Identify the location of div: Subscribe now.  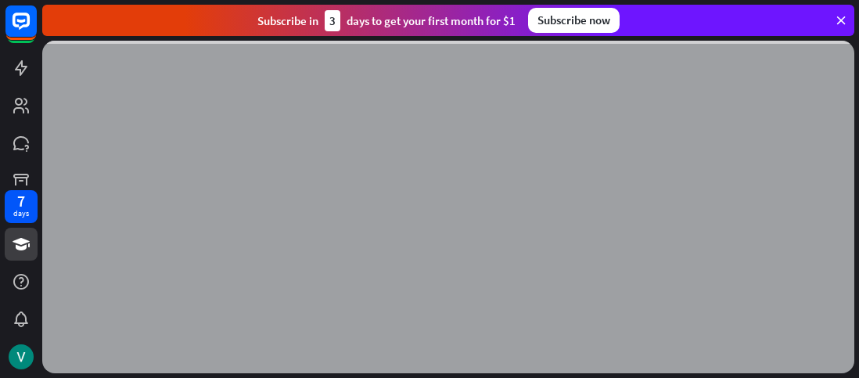
(574, 20).